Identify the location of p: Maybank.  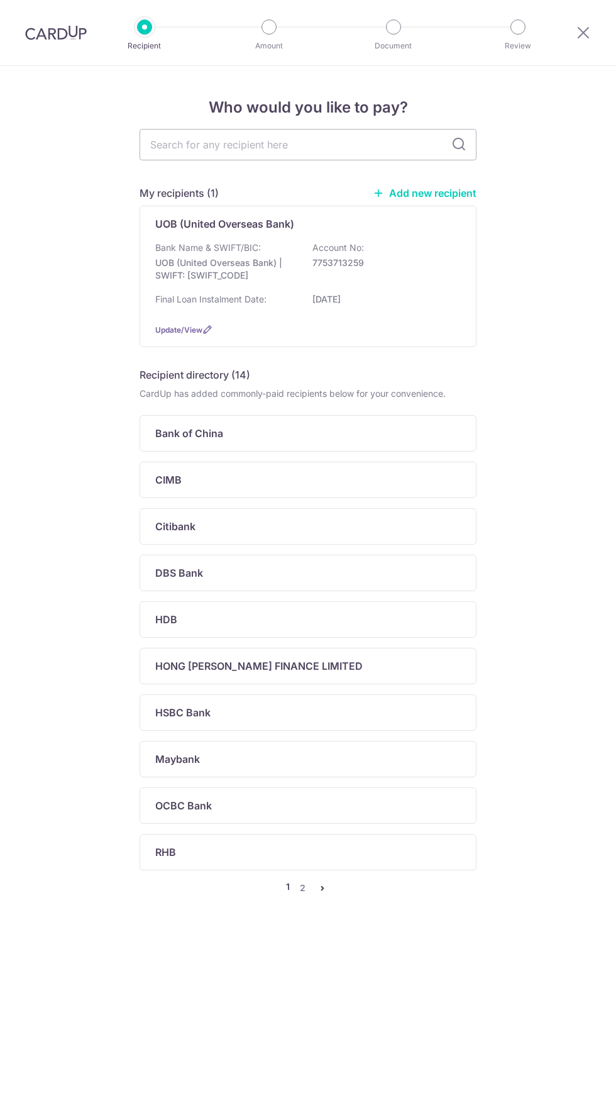
(177, 759).